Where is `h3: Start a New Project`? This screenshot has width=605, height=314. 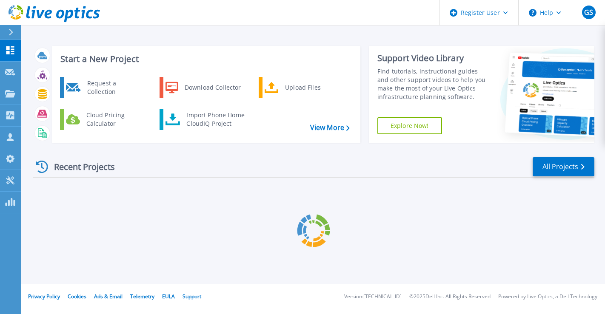
h3: Start a New Project is located at coordinates (205, 59).